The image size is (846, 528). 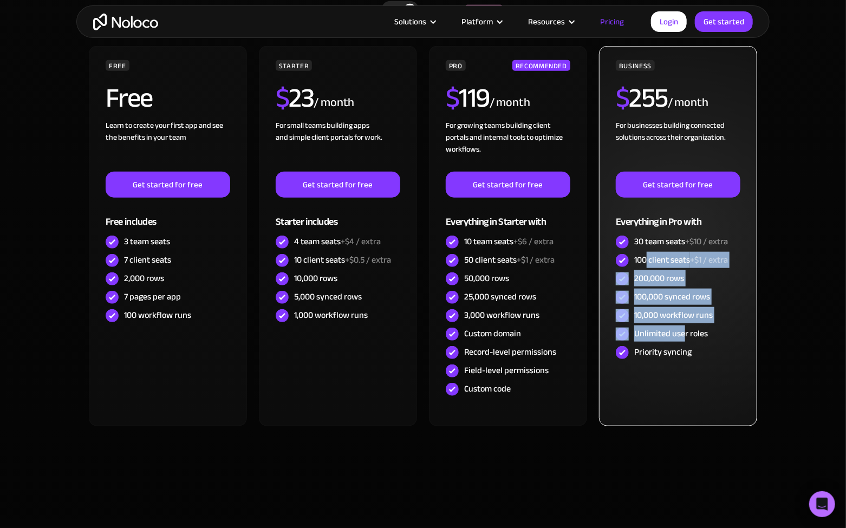 What do you see at coordinates (152, 297) in the screenshot?
I see `div: 7 pages per app` at bounding box center [152, 297].